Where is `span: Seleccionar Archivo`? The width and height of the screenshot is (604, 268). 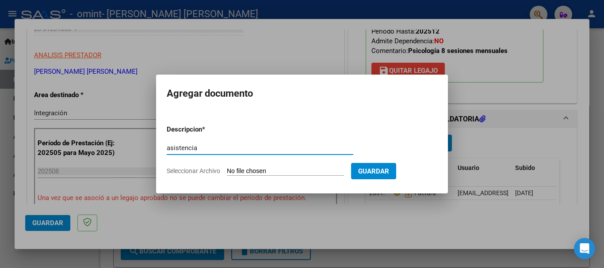
span: Seleccionar Archivo is located at coordinates (193, 171).